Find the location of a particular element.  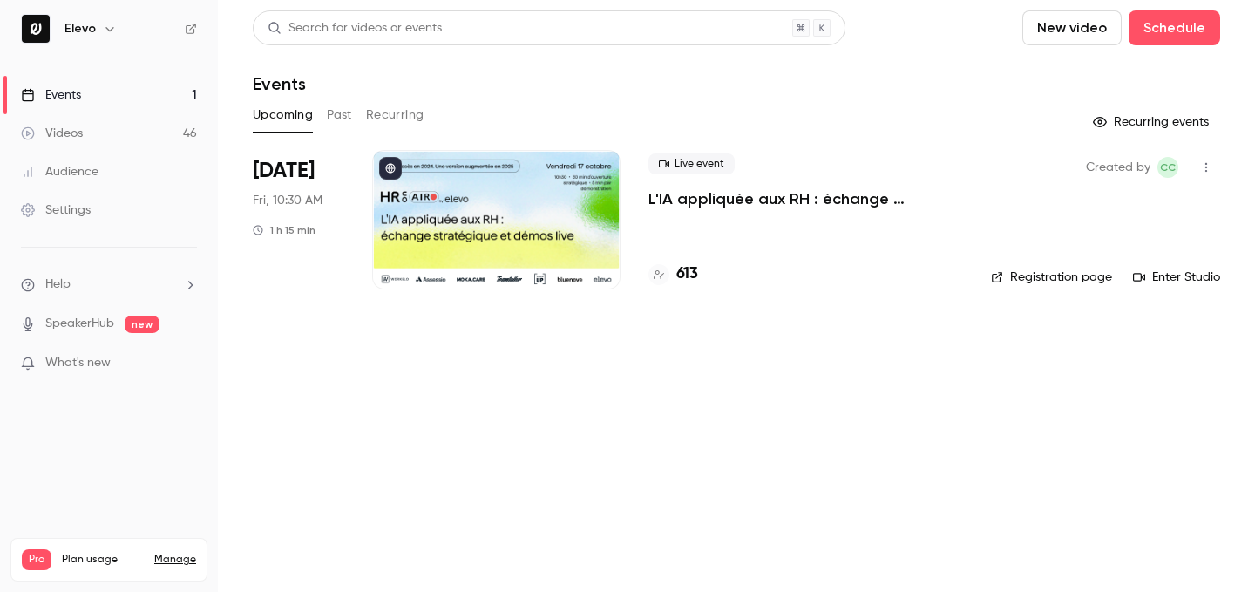

span: new is located at coordinates (142, 324).